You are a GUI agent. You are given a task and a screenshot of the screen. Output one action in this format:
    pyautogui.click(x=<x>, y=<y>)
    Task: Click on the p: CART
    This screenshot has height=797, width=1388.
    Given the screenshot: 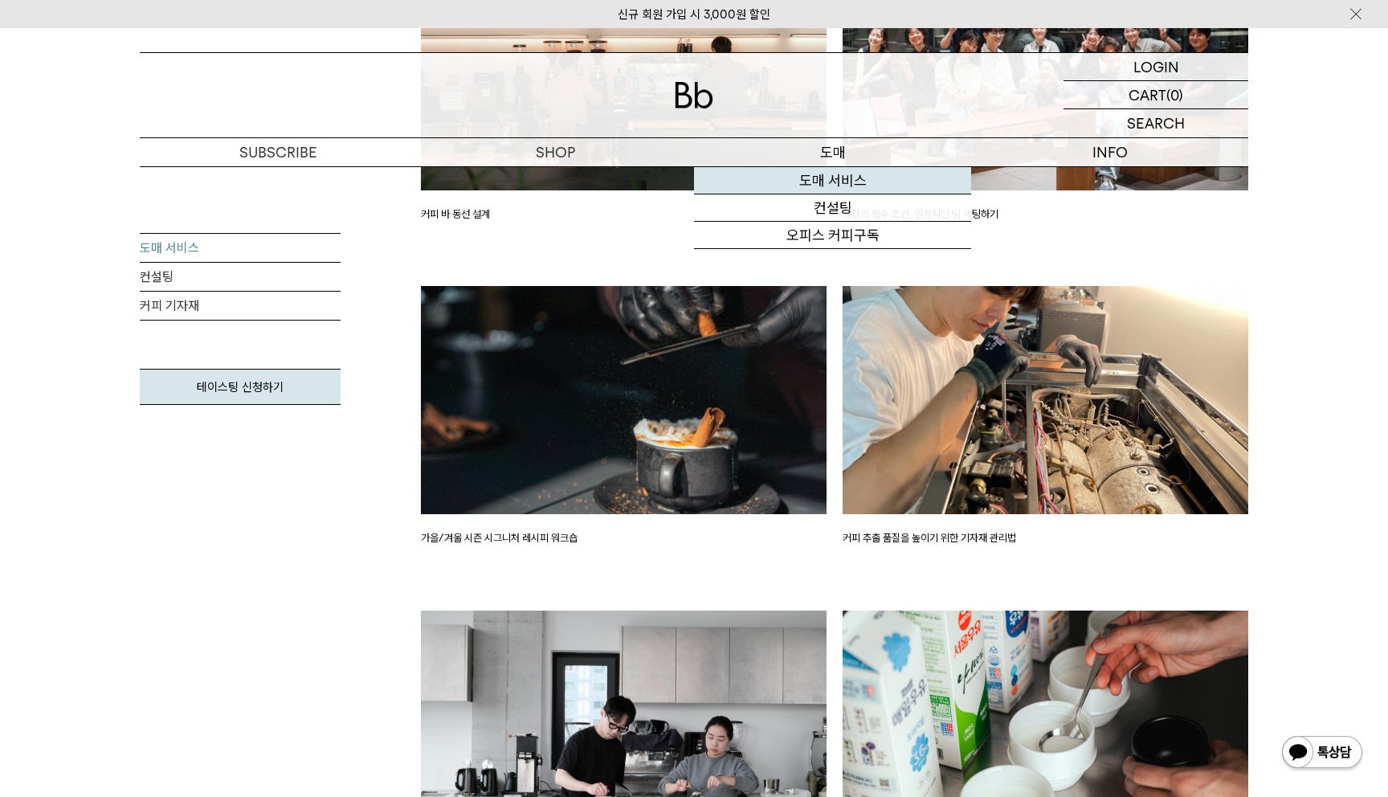 What is the action you would take?
    pyautogui.click(x=1147, y=95)
    